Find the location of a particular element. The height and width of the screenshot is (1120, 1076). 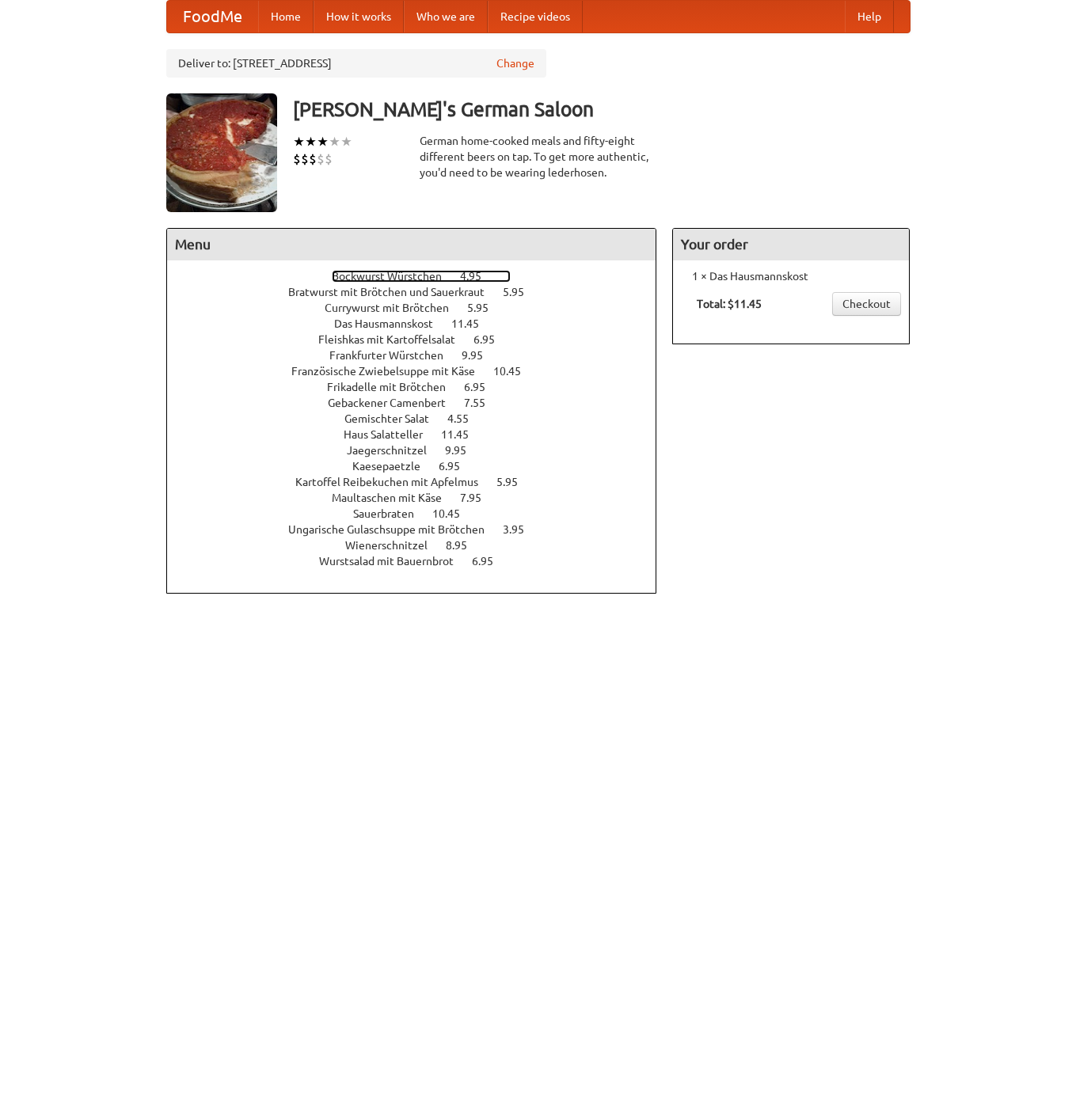

a: Französische Zwiebelsuppe mit Käse 10.45 is located at coordinates (420, 372).